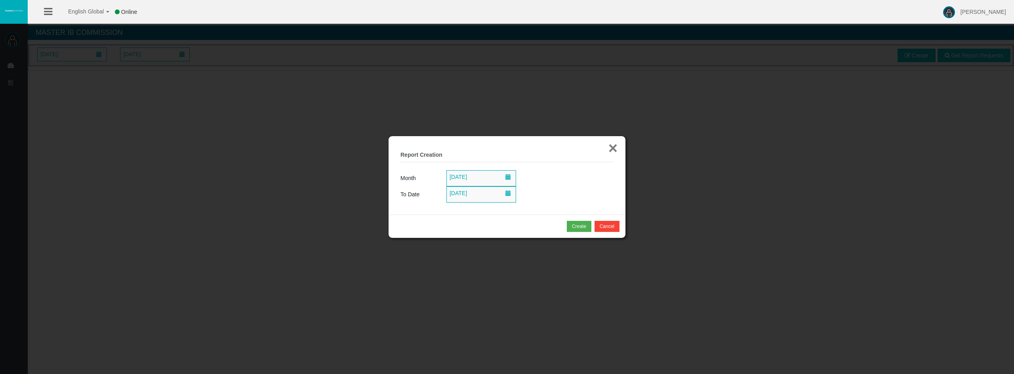  Describe the element at coordinates (422, 155) in the screenshot. I see `b: Report Creation` at that location.